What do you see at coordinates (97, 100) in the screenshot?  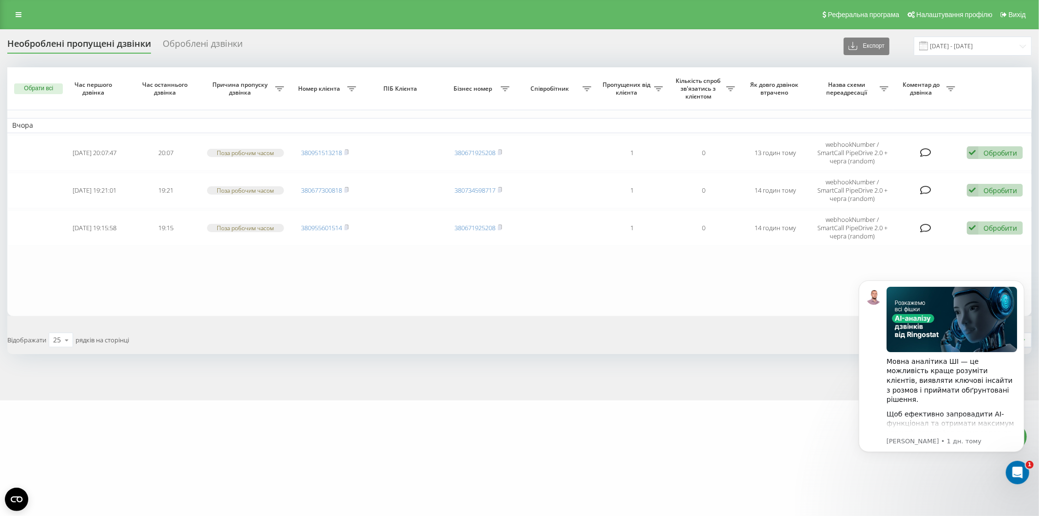 I see `div: message notification from Oleksandr, 1 дн. тому. Мовна аналітика ШІ — це можливість краще розуміт...` at bounding box center [97, 100].